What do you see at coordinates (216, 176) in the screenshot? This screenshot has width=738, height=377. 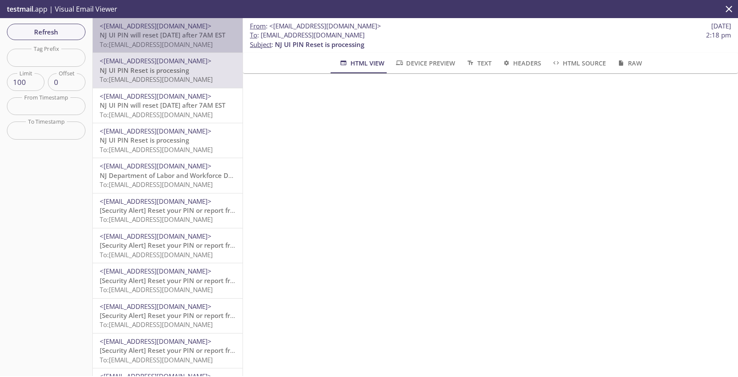 I see `span: NJ Department of Labor and Workforce Development Account Registration` at bounding box center [216, 176].